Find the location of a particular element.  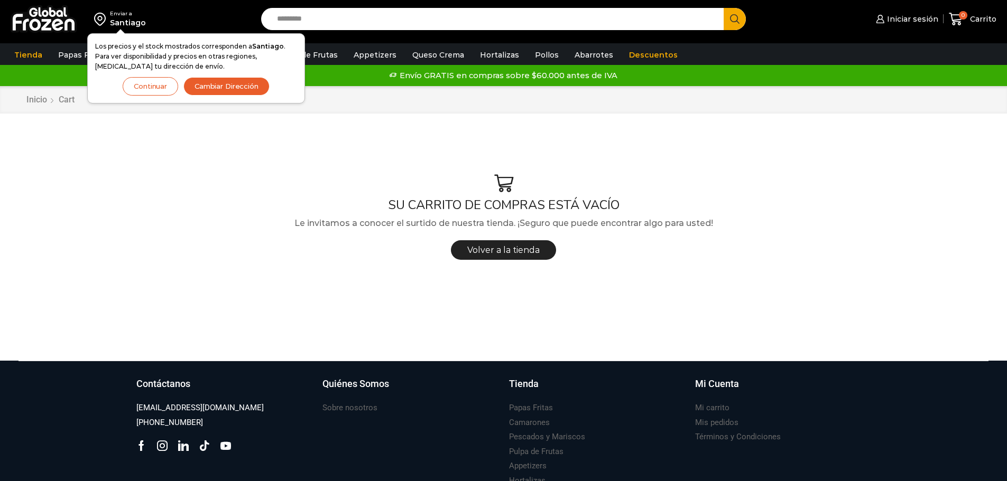

h3: Sobre nosotros is located at coordinates (350, 408).